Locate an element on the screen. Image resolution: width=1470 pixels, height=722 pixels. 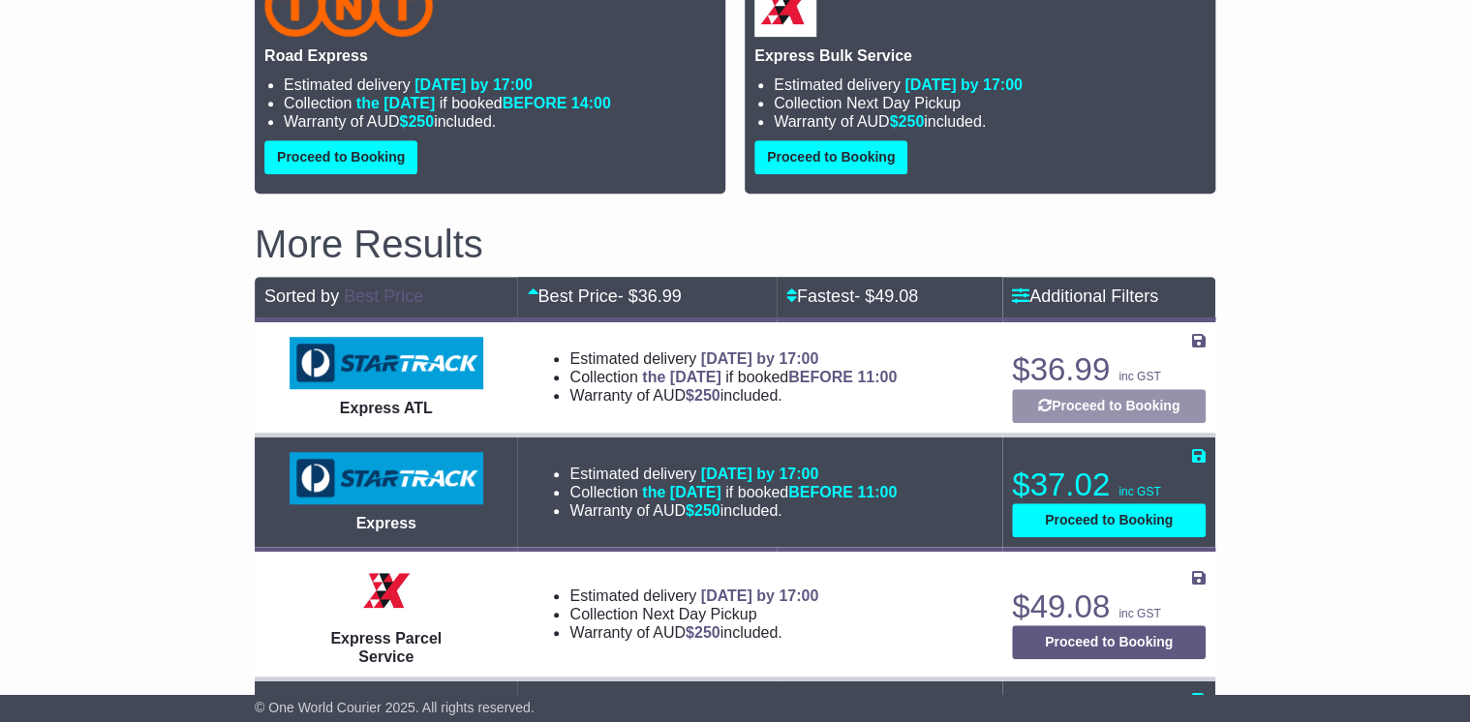
a: Additional Filters is located at coordinates (1084, 296).